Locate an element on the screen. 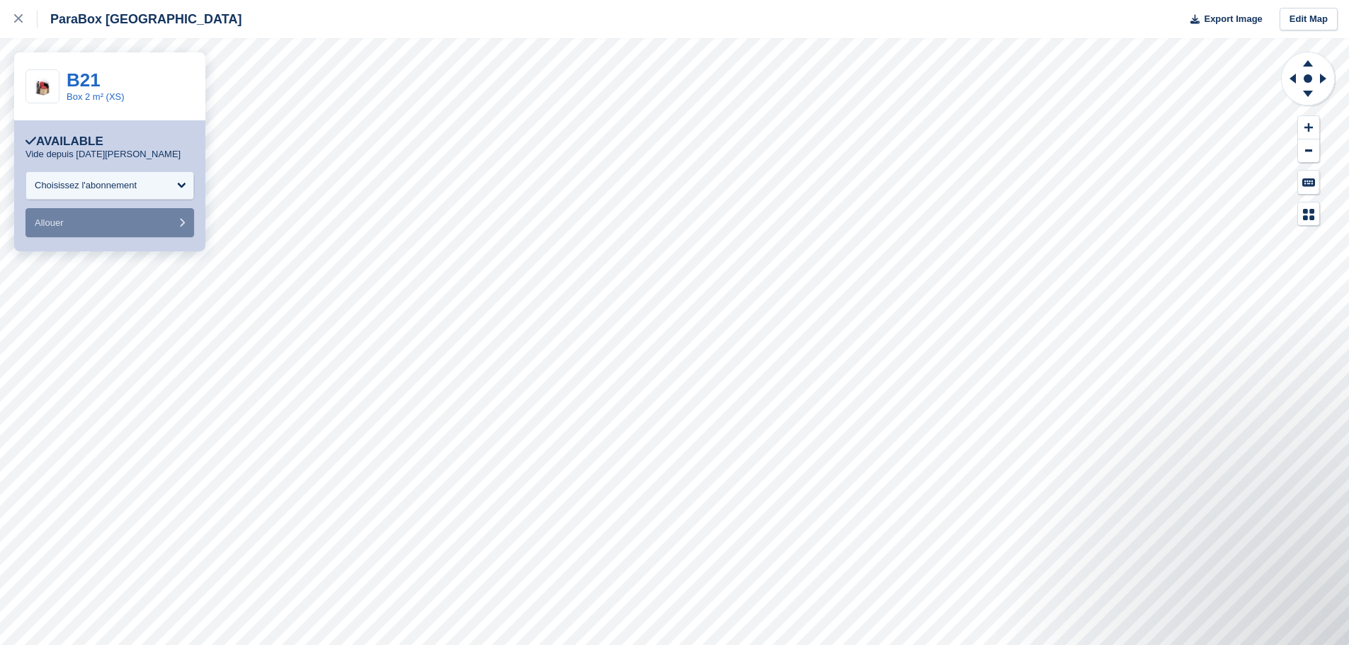  span: Allouer is located at coordinates (49, 222).